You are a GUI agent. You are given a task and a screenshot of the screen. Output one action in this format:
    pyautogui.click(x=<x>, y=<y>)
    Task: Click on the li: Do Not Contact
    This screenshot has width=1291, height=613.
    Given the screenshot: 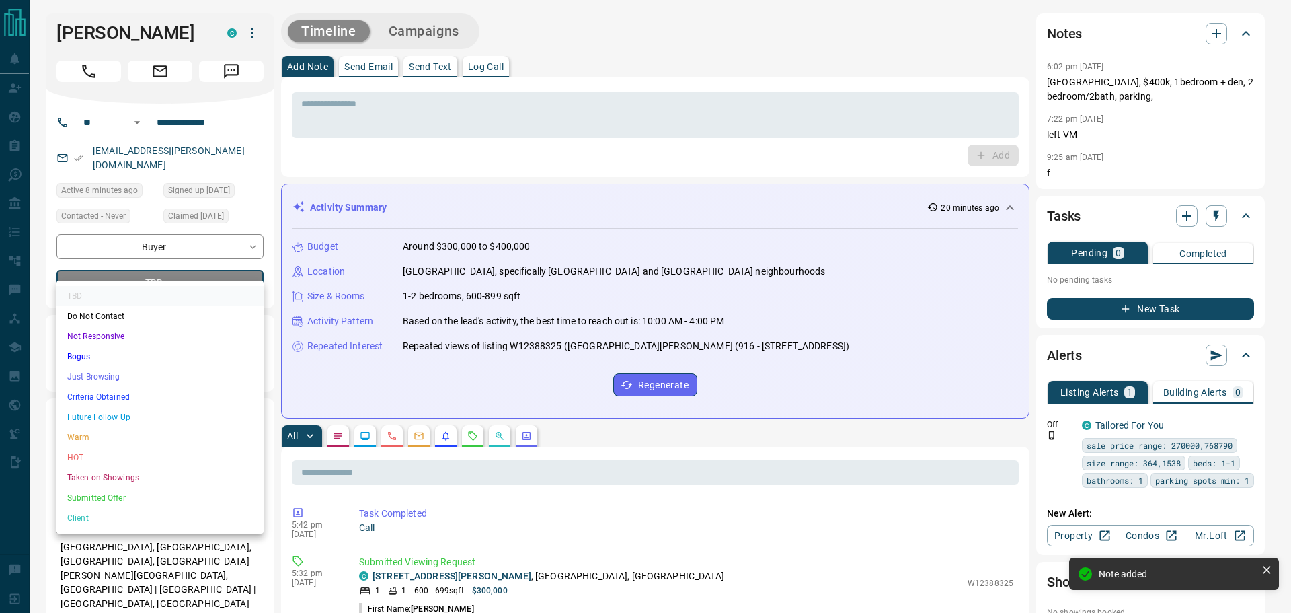 What is the action you would take?
    pyautogui.click(x=160, y=316)
    